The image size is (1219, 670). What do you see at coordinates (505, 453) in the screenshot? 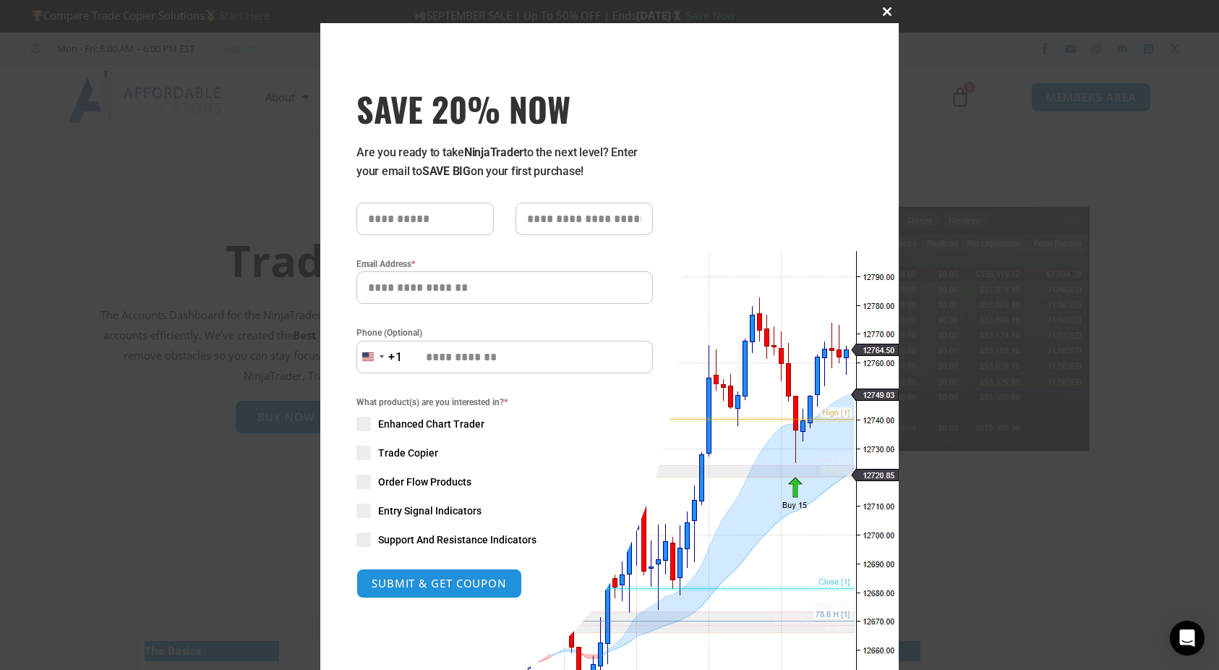
I see `label: Trade Copier` at bounding box center [505, 453].